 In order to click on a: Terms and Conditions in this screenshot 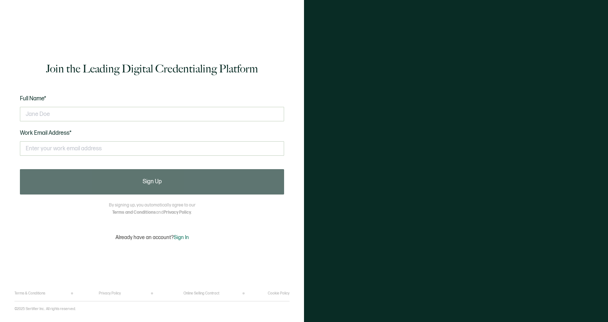, I will do `click(134, 212)`.